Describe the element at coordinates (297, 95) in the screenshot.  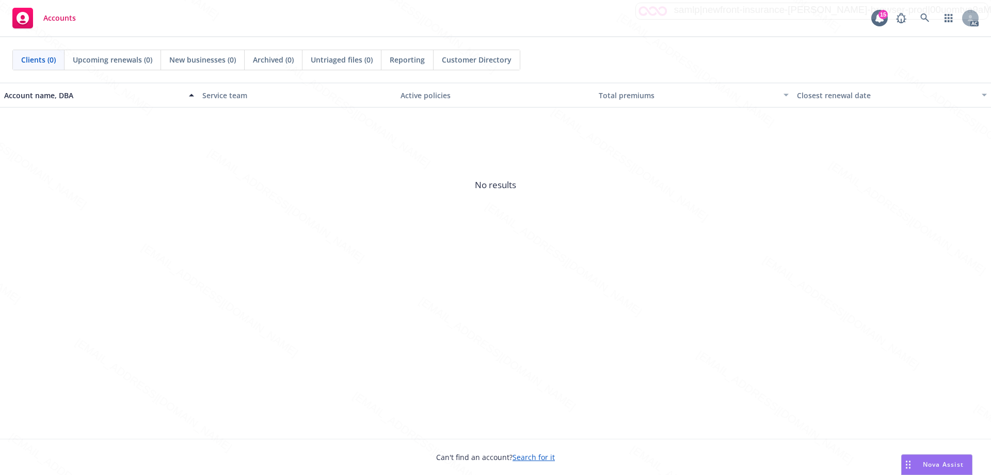
I see `div: Service team` at that location.